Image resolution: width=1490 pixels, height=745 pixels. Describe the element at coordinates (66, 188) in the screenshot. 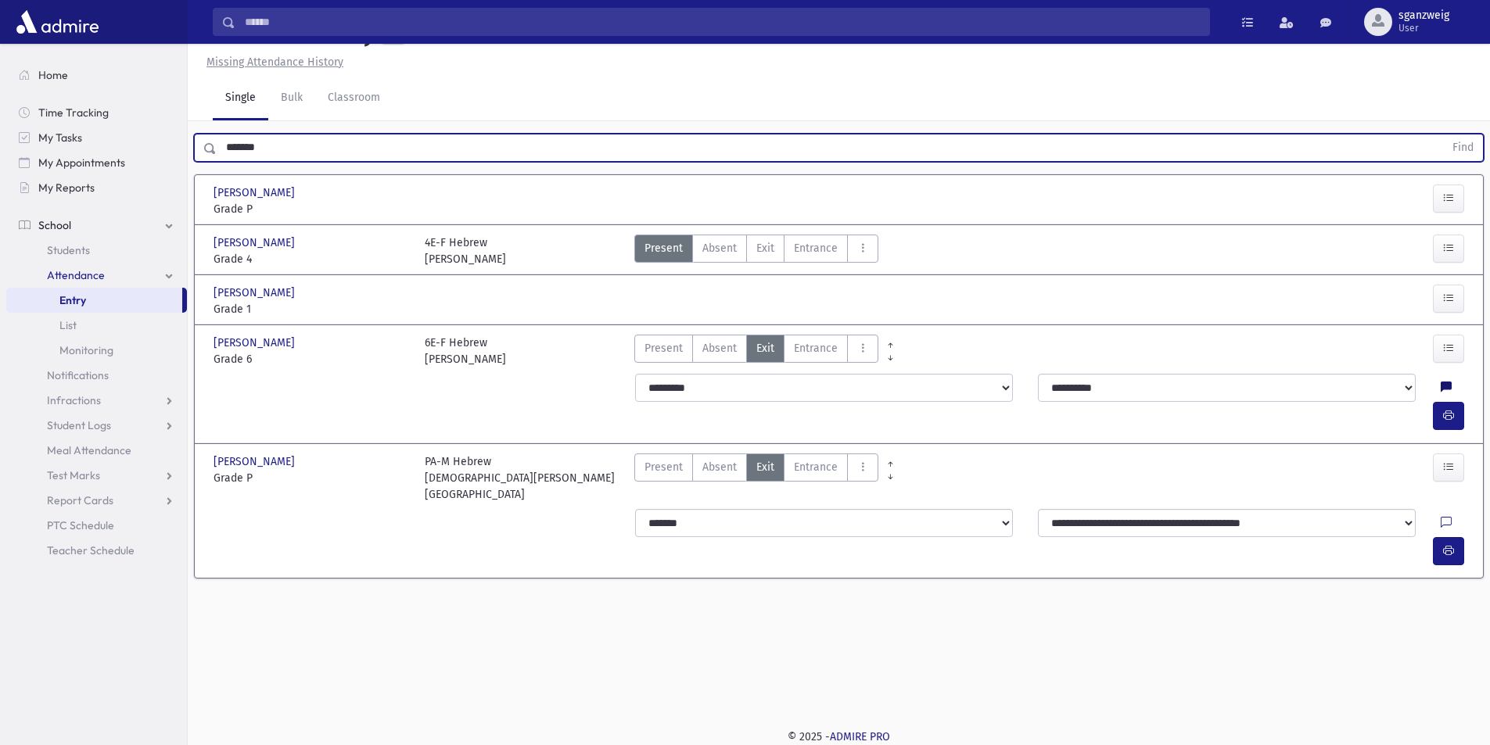

I see `span: My Reports` at that location.